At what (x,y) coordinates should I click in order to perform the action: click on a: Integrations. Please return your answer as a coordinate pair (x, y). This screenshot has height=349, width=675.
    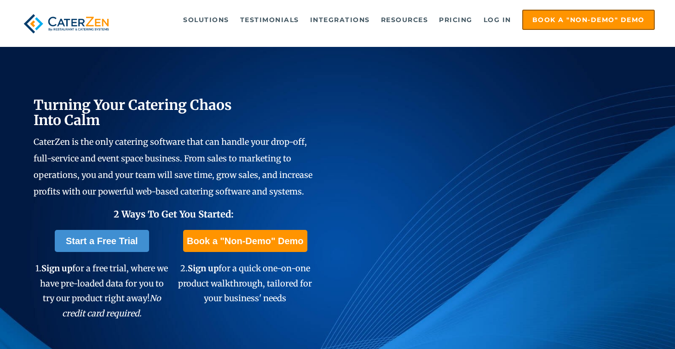
    Looking at the image, I should click on (340, 20).